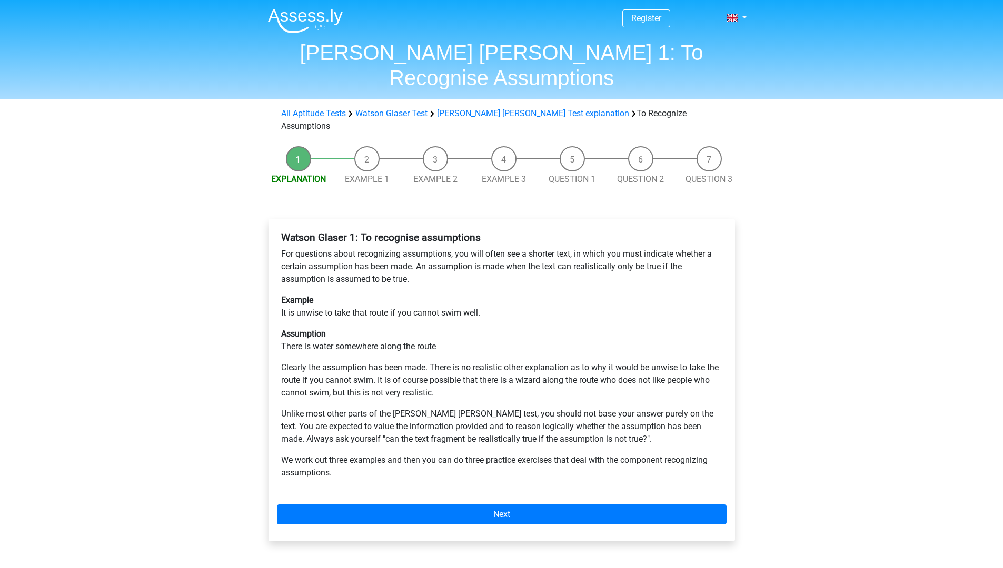 The image size is (1003, 568). What do you see at coordinates (435, 179) in the screenshot?
I see `a: Example 2` at bounding box center [435, 179].